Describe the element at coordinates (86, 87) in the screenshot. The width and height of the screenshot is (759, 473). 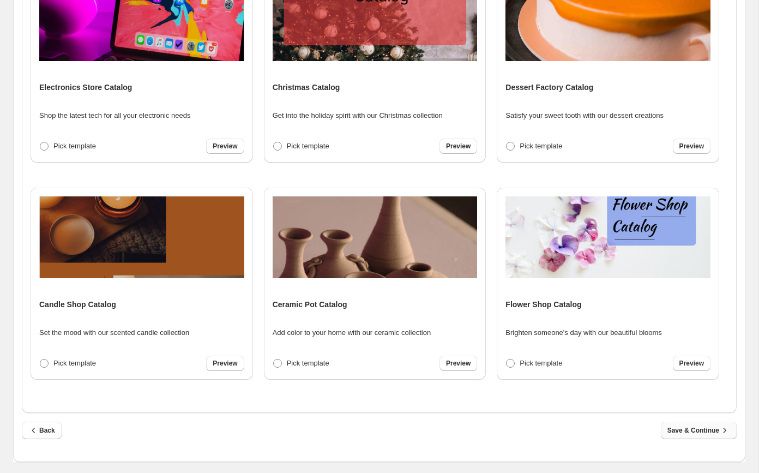
I see `h4: Electronics Store Catalog` at that location.